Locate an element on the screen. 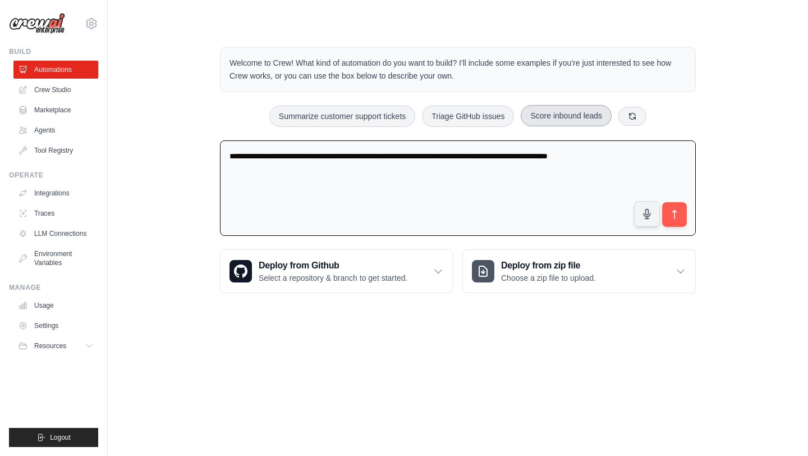  p: Welcome to Crew! What kind of automation do you want to build? I'll include some examples if you'... is located at coordinates (458, 70).